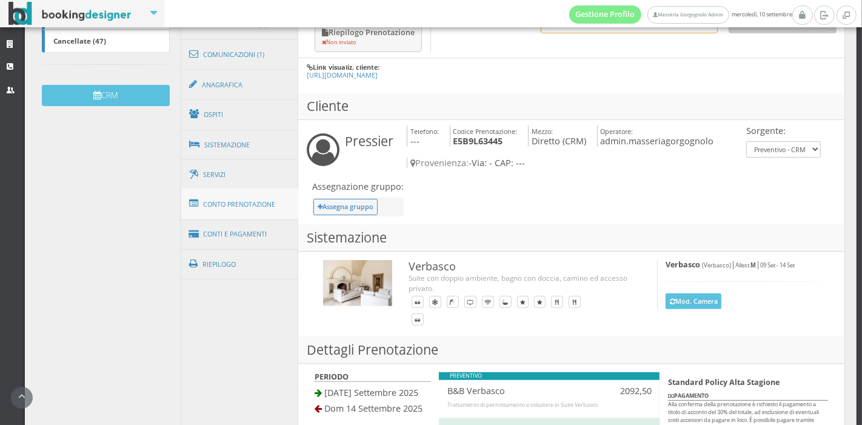 The height and width of the screenshot is (425, 862). Describe the element at coordinates (346, 67) in the screenshot. I see `b: Link visualiz. cliente:` at that location.